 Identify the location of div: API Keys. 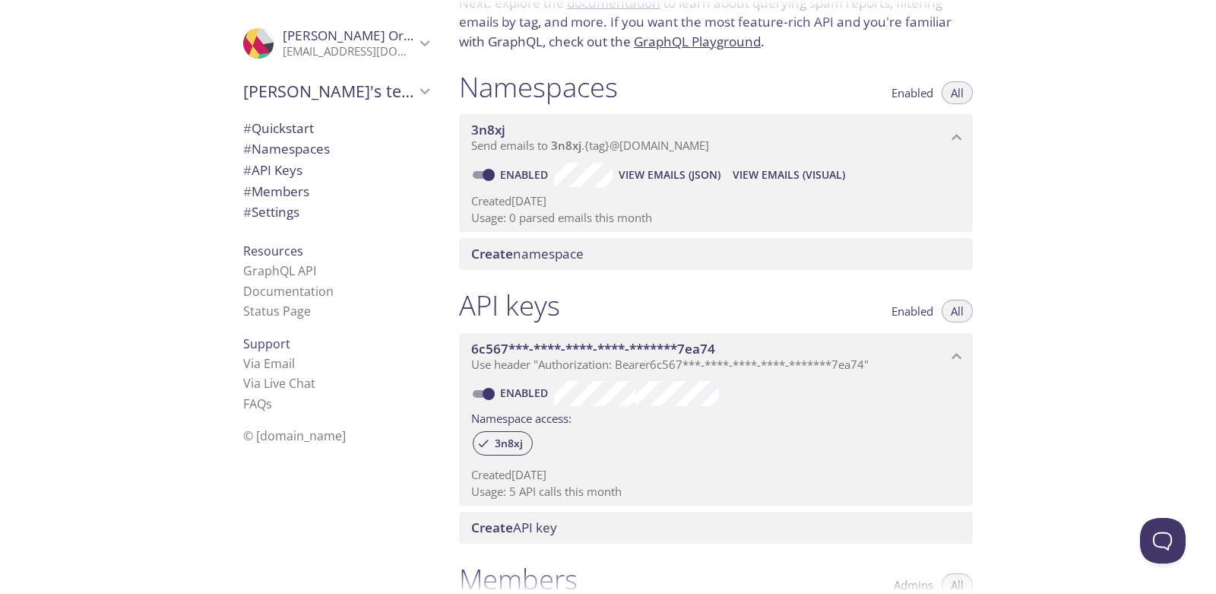
(336, 170).